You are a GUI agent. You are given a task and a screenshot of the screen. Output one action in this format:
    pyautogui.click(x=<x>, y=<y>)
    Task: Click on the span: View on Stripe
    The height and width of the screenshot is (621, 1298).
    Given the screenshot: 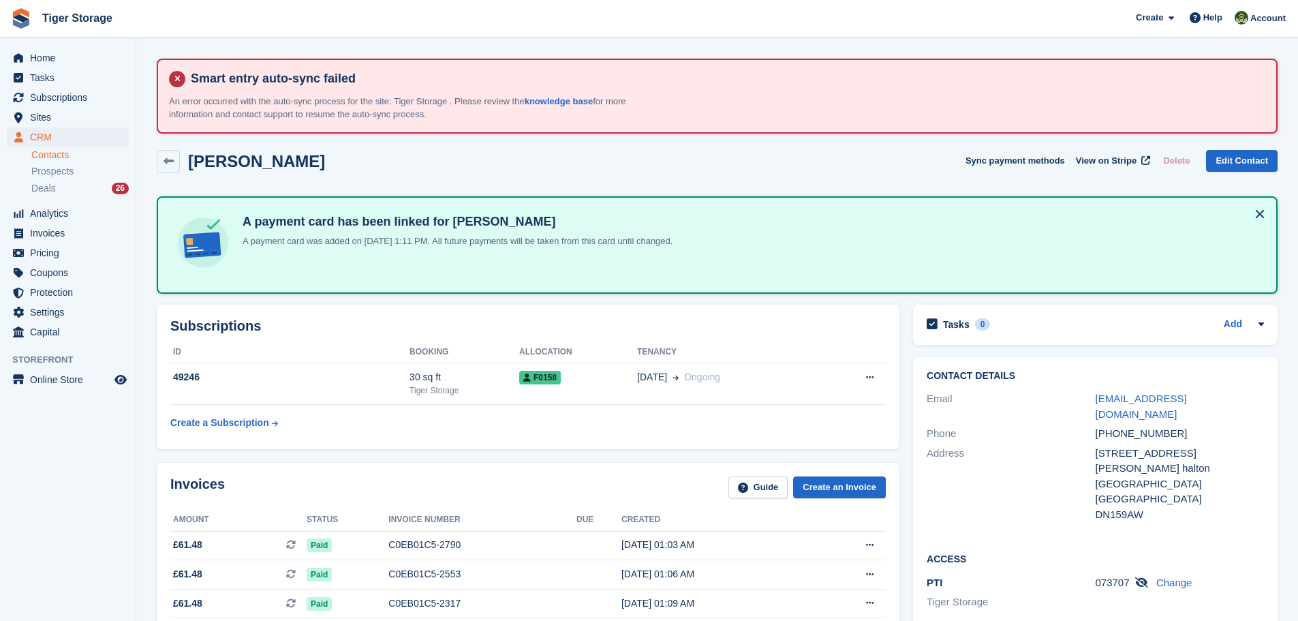 What is the action you would take?
    pyautogui.click(x=1106, y=161)
    